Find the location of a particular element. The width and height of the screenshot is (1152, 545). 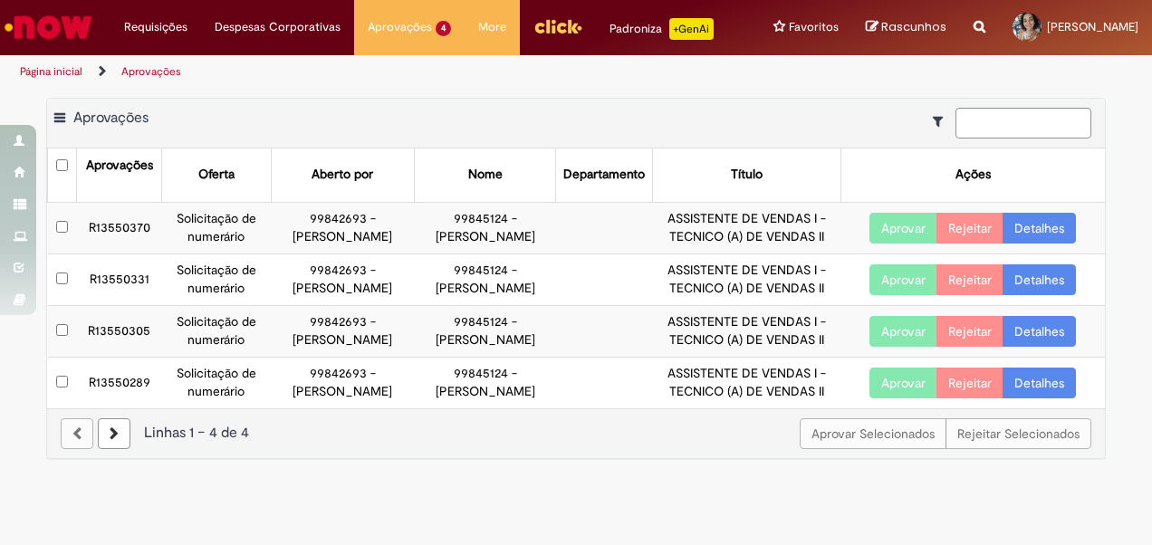

div: Oferta is located at coordinates (216, 175).